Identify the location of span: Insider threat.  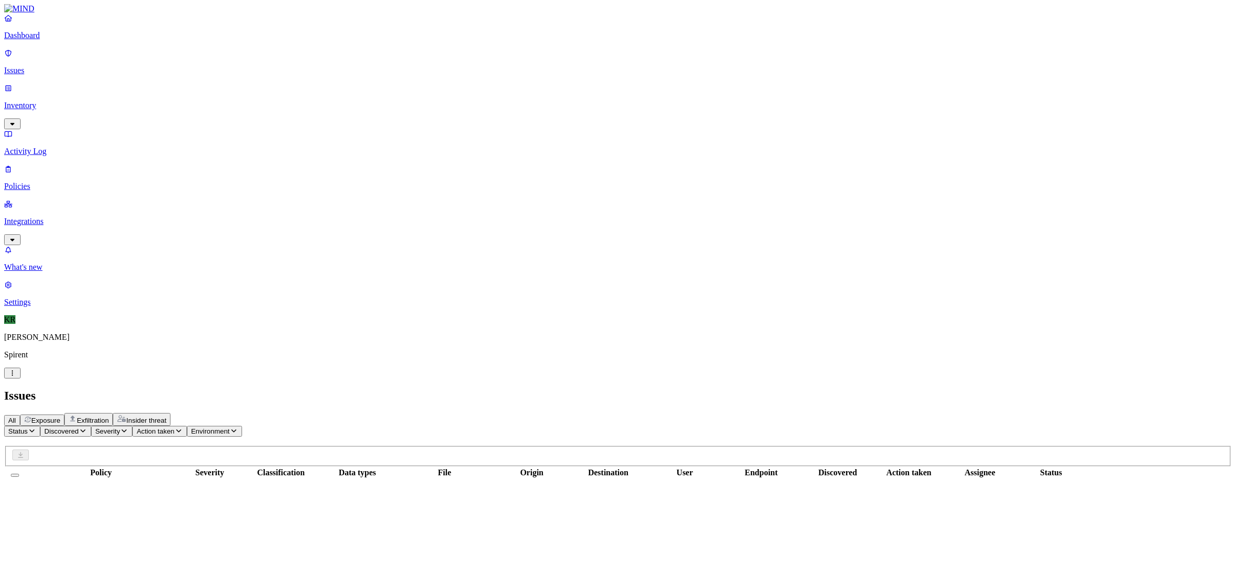
(146, 420).